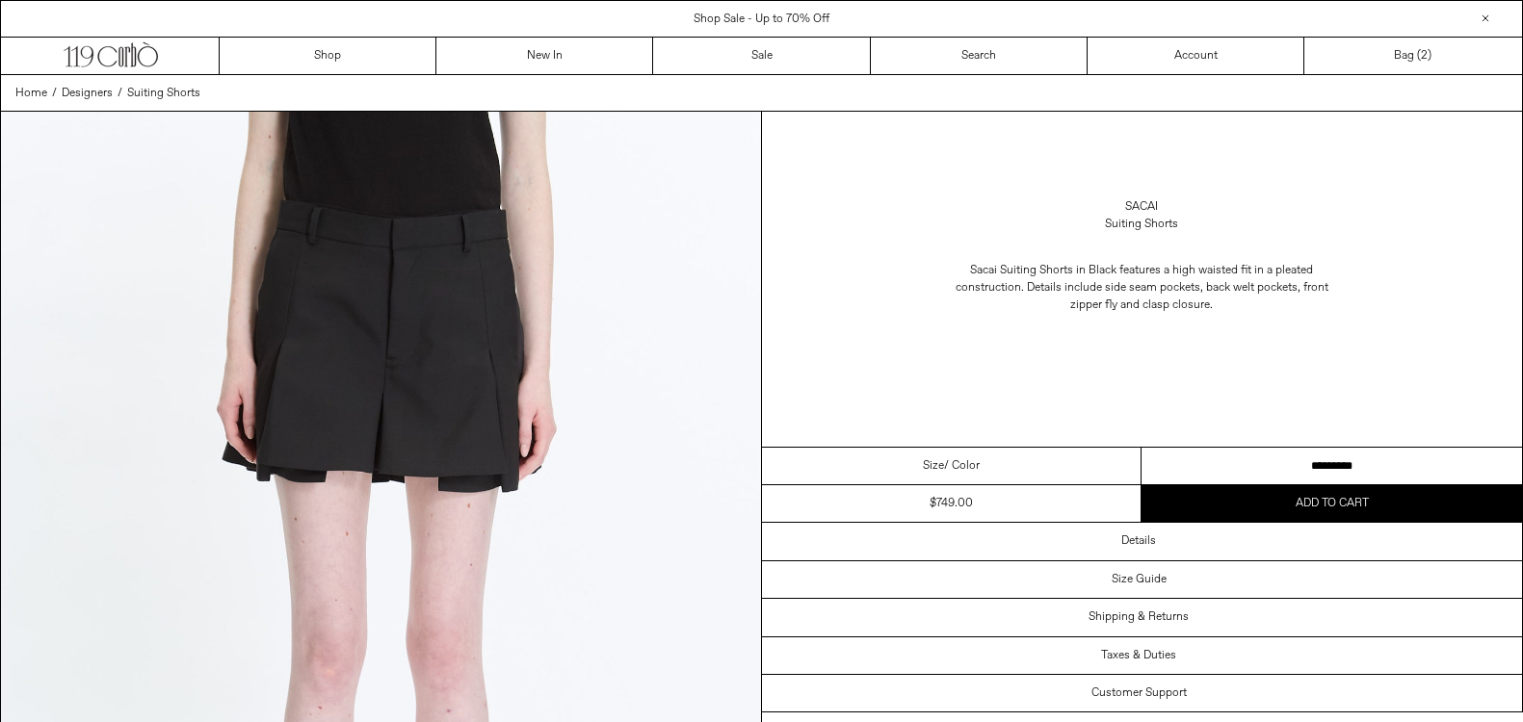  What do you see at coordinates (1141, 224) in the screenshot?
I see `div: Suiting Shorts` at bounding box center [1141, 224].